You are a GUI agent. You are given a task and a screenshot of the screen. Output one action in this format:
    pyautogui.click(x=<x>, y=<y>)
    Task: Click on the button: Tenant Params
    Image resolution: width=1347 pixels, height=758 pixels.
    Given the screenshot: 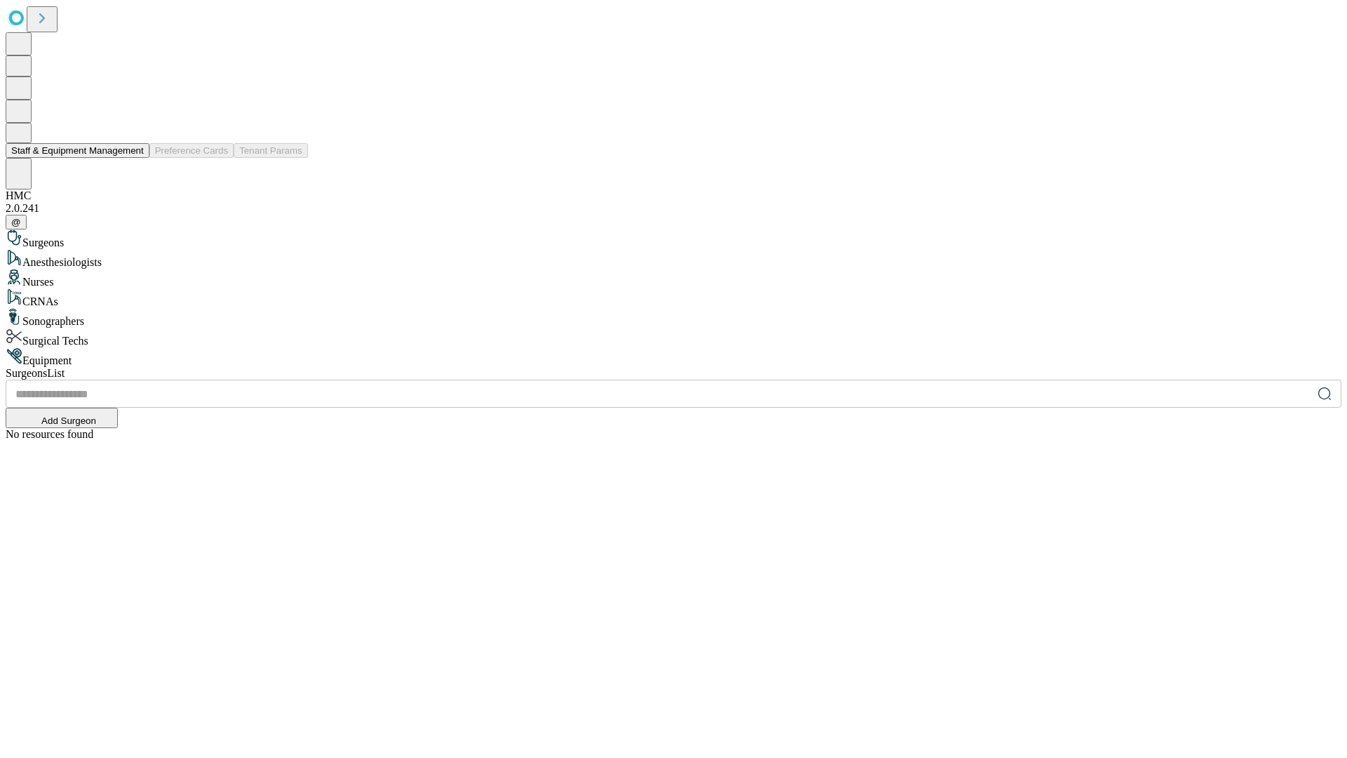 What is the action you would take?
    pyautogui.click(x=271, y=150)
    